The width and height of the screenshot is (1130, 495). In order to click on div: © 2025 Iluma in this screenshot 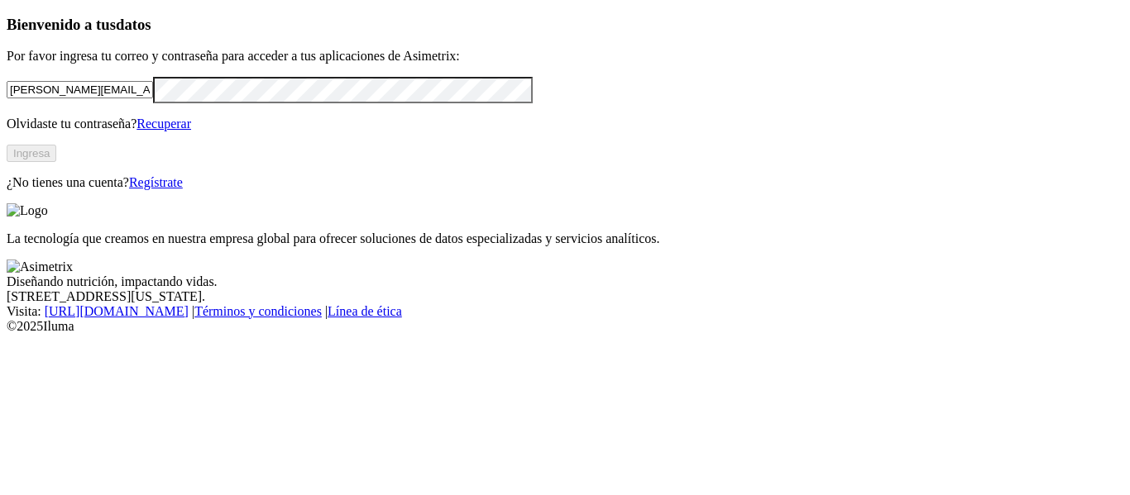, I will do `click(565, 327)`.